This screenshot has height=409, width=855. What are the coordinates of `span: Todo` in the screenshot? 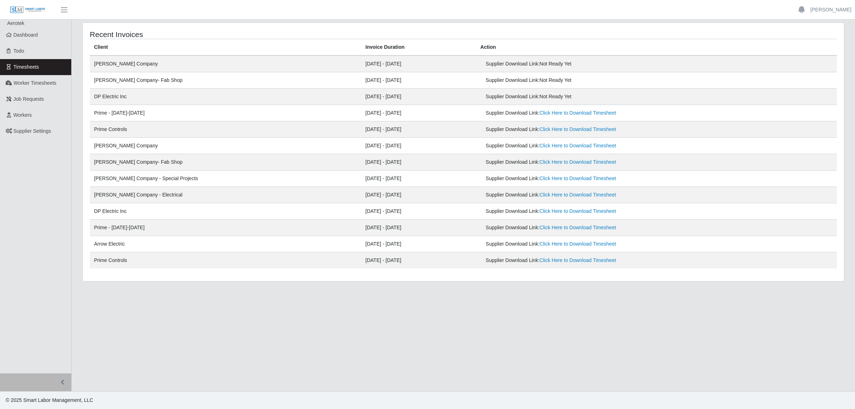 It's located at (19, 51).